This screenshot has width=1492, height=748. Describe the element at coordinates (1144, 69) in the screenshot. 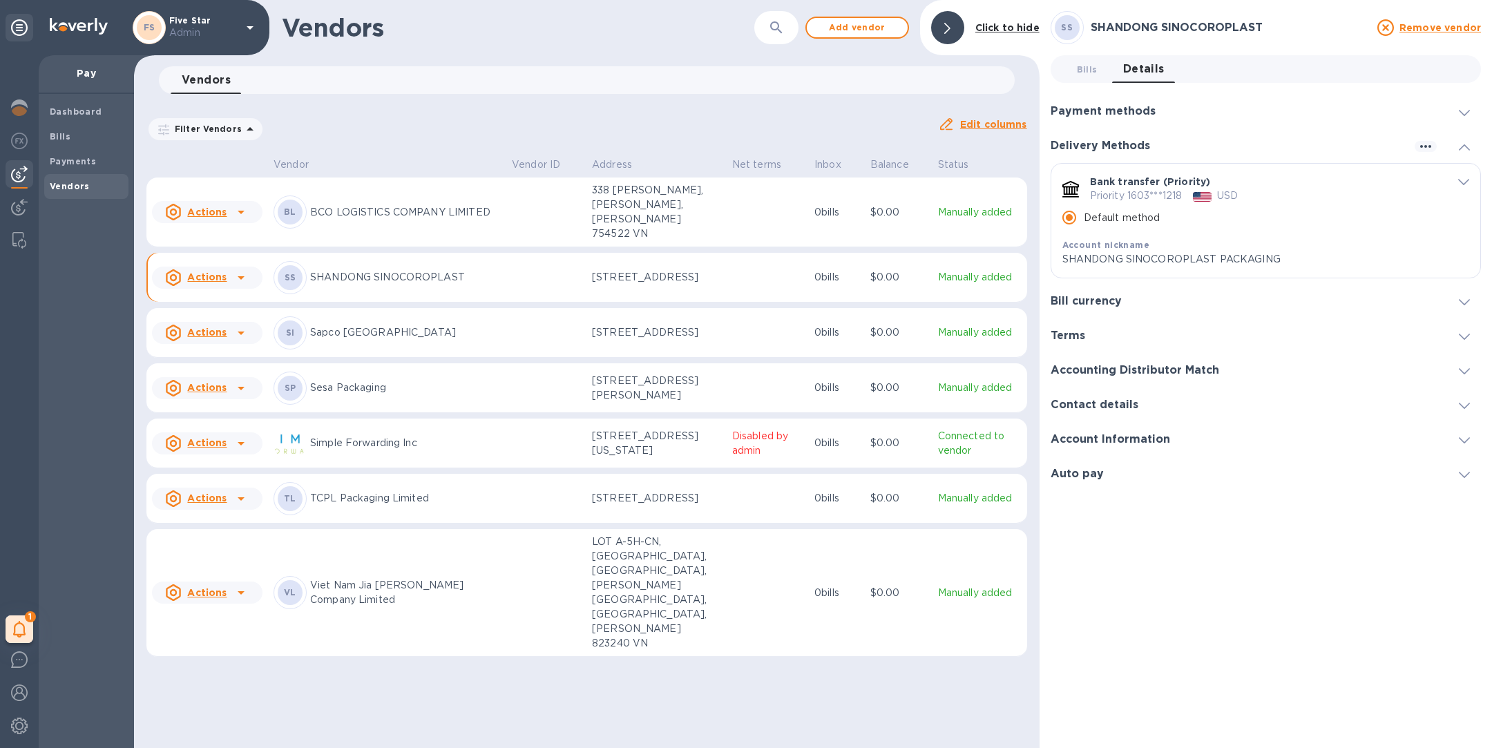

I see `span: Details` at that location.